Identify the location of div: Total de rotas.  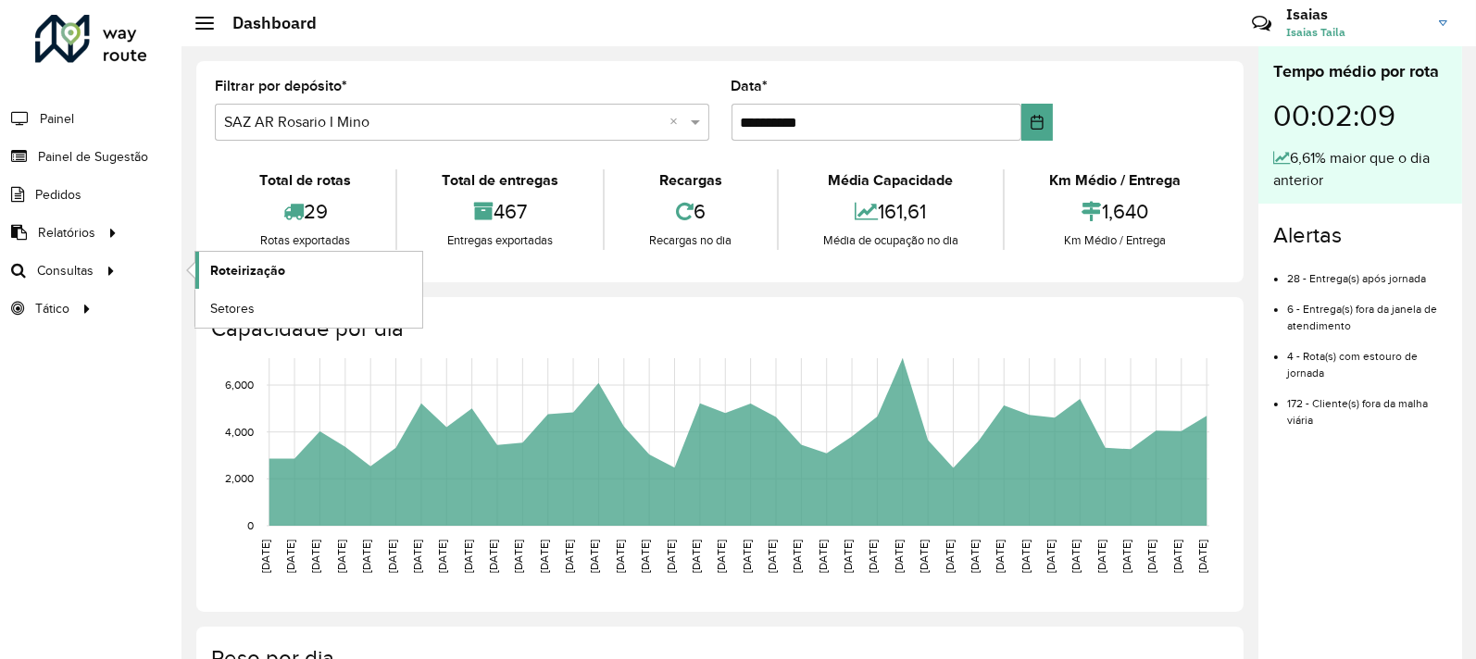
(305, 181).